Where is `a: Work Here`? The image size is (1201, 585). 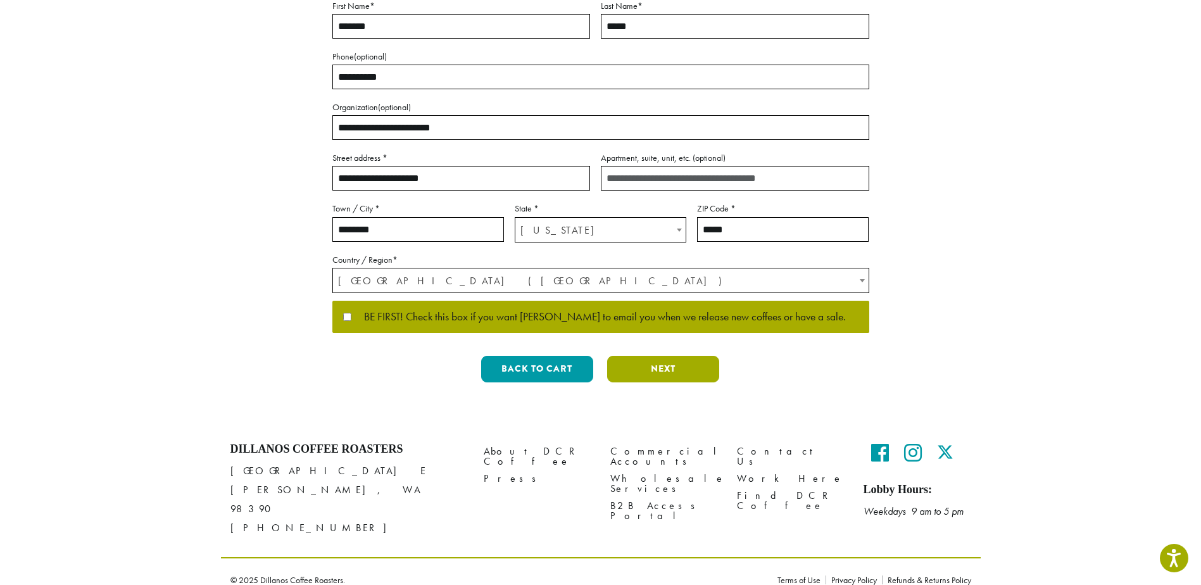
a: Work Here is located at coordinates (791, 479).